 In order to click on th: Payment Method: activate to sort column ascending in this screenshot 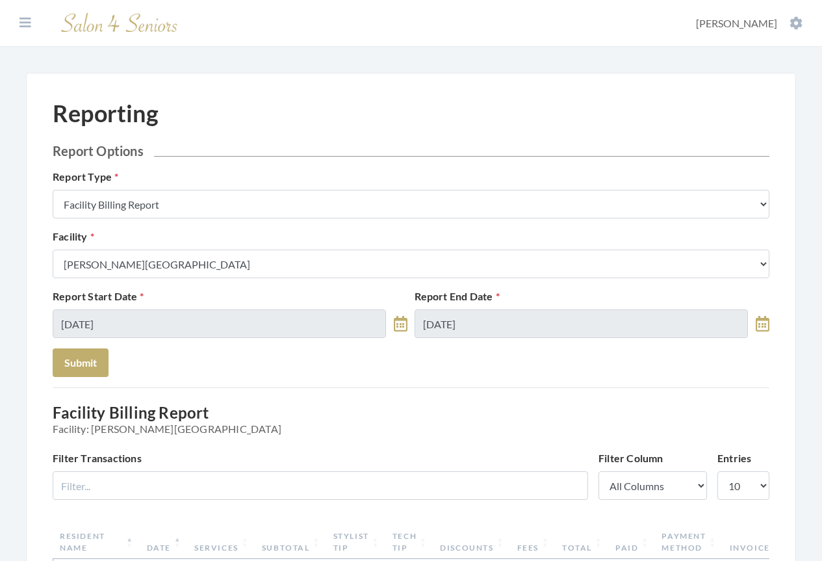, I will do `click(689, 542)`.